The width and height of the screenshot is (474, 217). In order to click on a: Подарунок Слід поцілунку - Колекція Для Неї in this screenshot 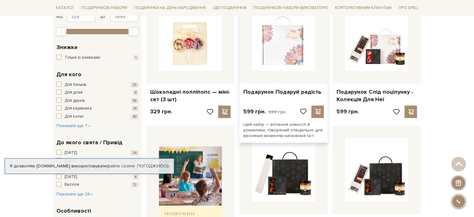, I will do `click(377, 95)`.